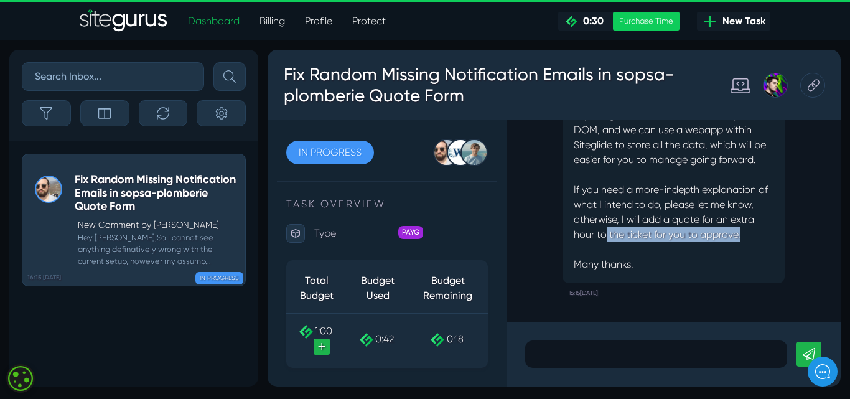 The height and width of the screenshot is (399, 850). I want to click on span: 0:42, so click(117, 289).